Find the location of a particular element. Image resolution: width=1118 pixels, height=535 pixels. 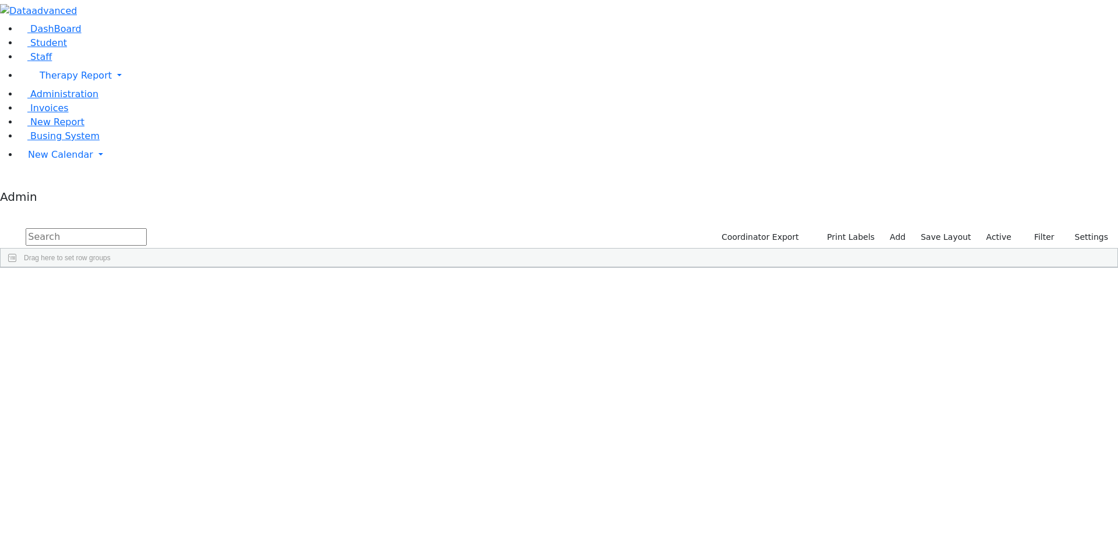

a: Student is located at coordinates (42, 42).